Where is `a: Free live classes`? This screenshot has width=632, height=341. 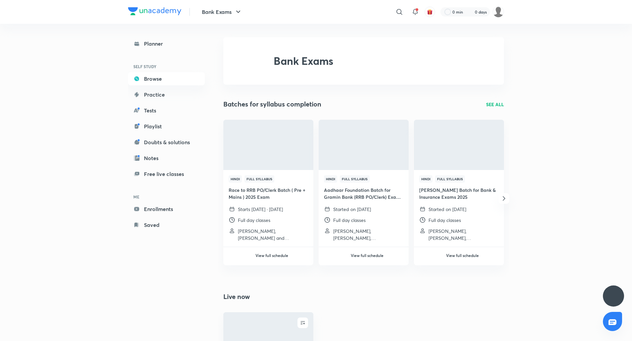
a: Free live classes is located at coordinates (167, 174).